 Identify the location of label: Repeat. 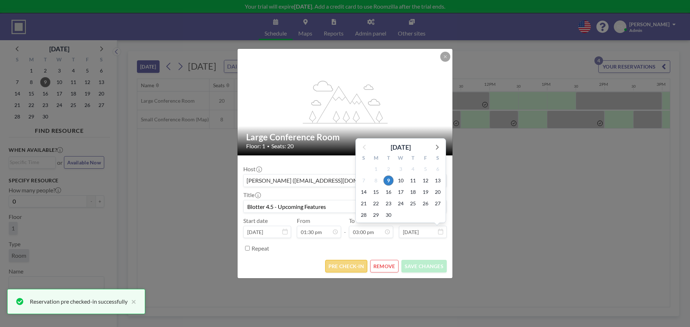
(260, 249).